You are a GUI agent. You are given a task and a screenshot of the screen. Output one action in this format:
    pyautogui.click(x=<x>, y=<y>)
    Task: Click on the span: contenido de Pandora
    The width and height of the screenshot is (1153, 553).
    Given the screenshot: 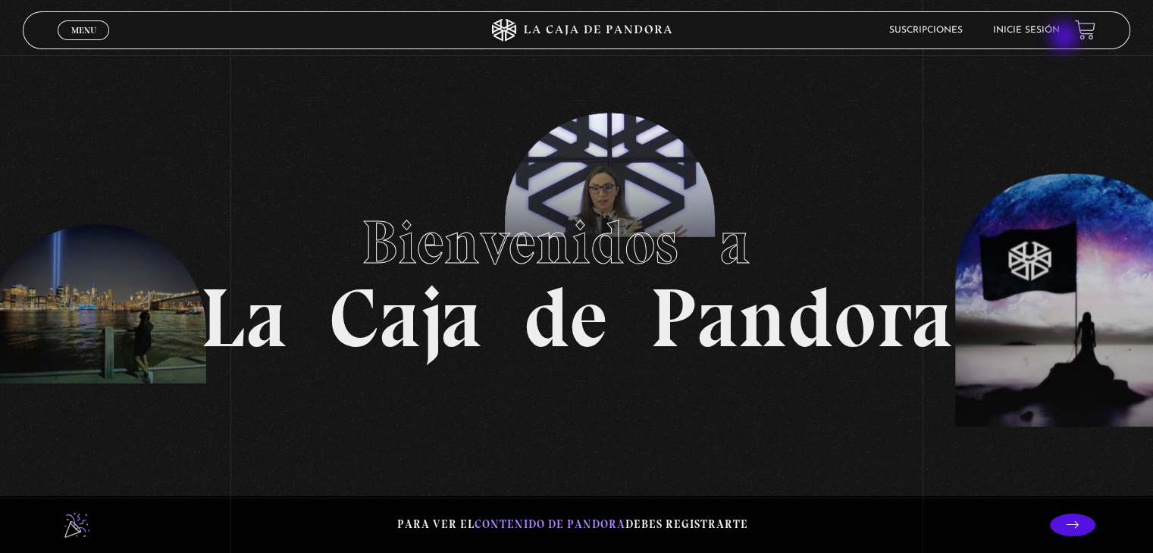 What is the action you would take?
    pyautogui.click(x=550, y=525)
    